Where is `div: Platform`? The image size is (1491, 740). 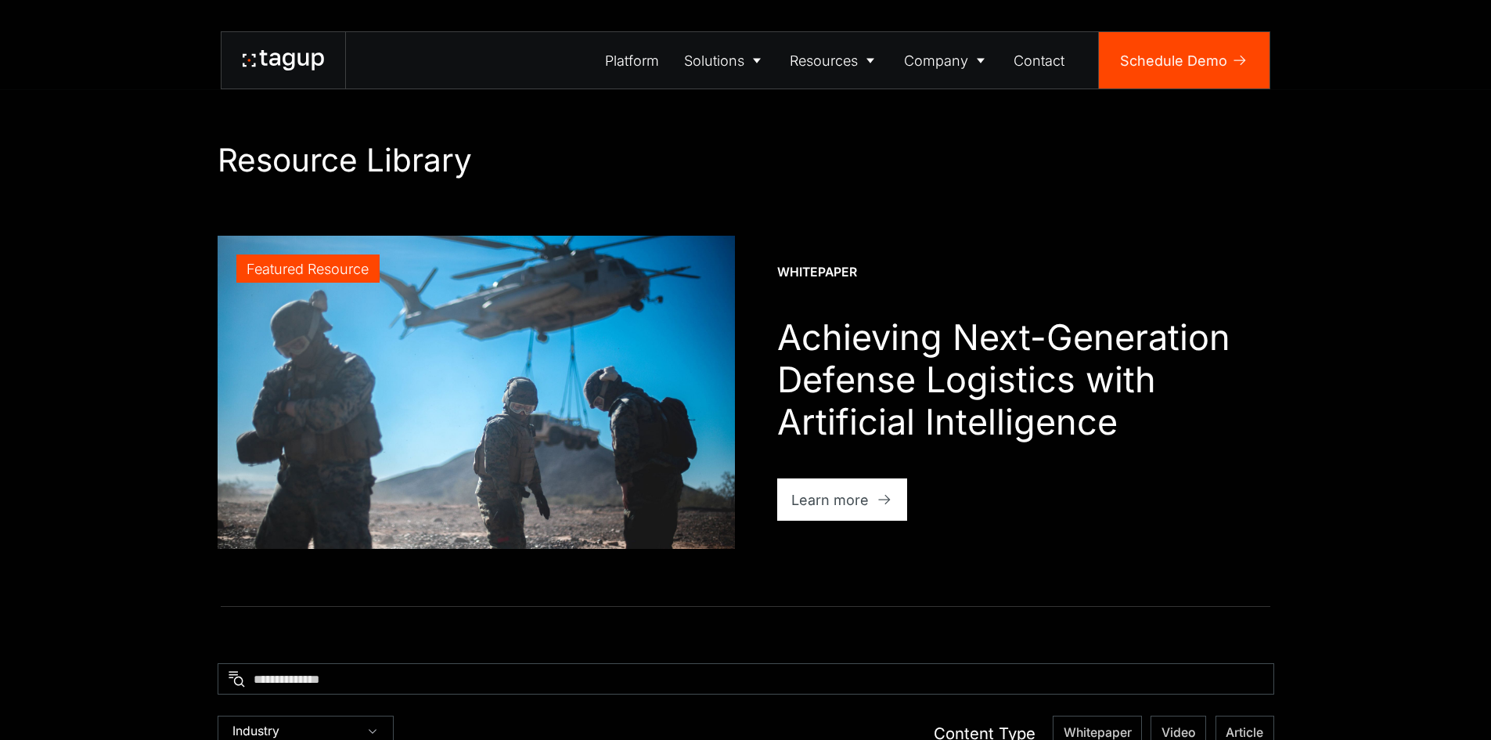
div: Platform is located at coordinates (632, 60).